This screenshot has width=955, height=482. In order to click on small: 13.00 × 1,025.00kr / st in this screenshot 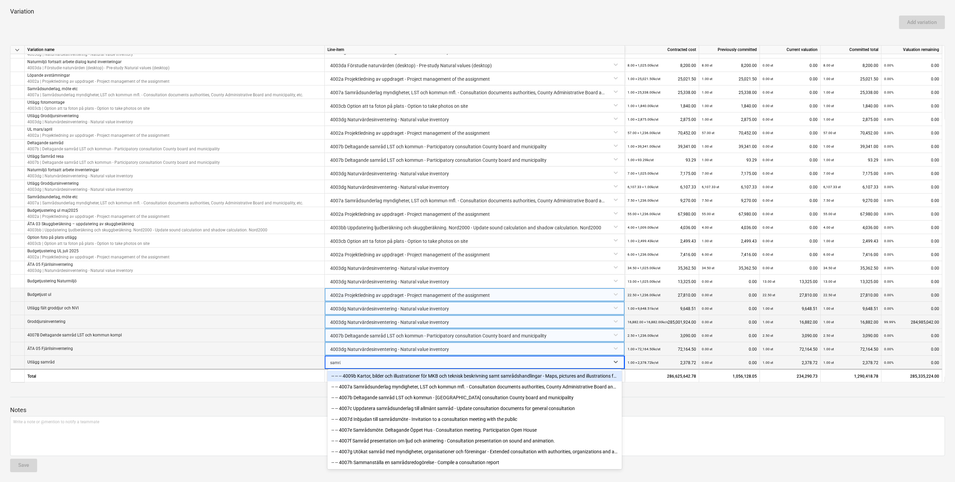, I will do `click(644, 281)`.